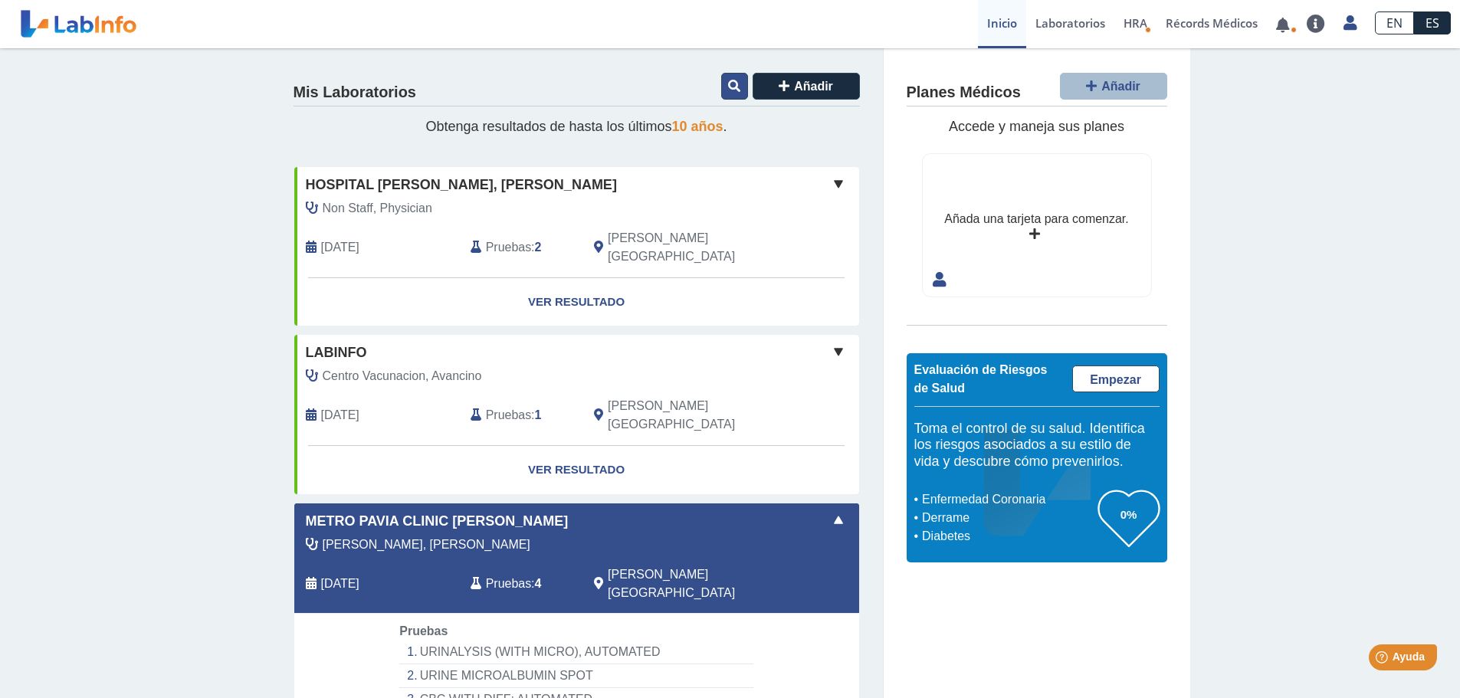 This screenshot has width=1460, height=698. What do you see at coordinates (336, 352) in the screenshot?
I see `span: labinfo` at bounding box center [336, 352].